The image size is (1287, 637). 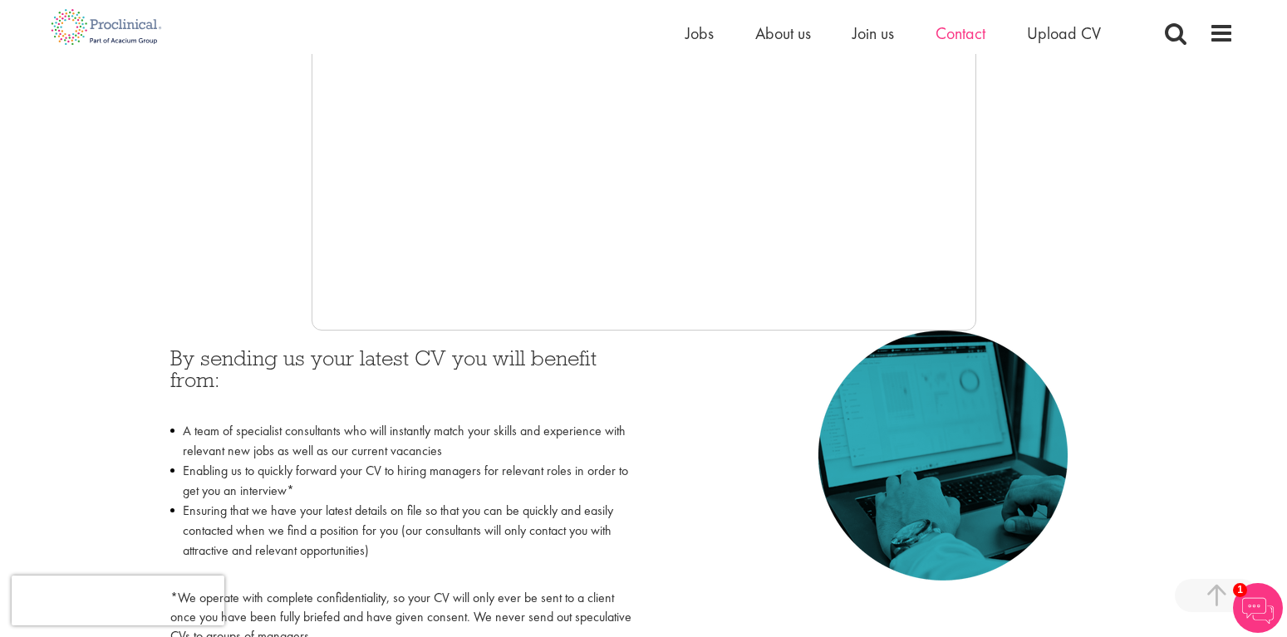 I want to click on h3: By sending us your latest CV you will benefit from:, so click(x=401, y=380).